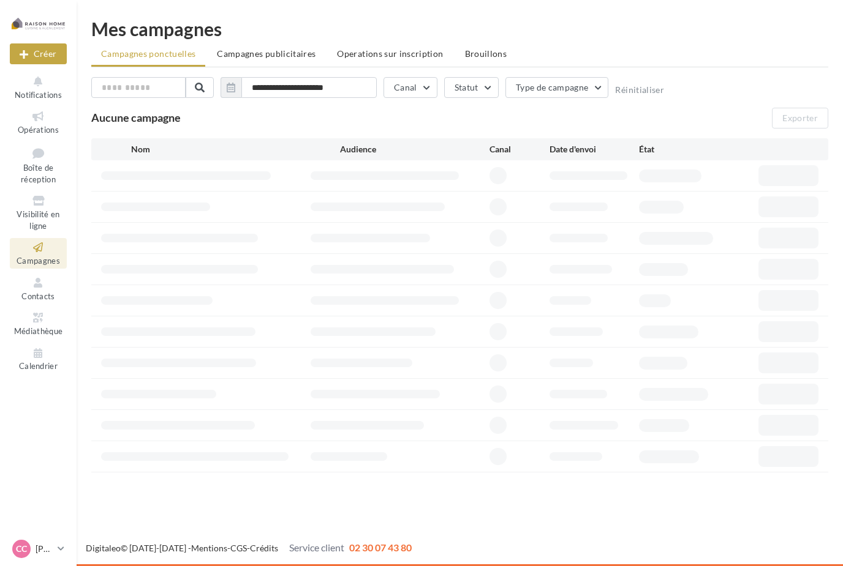 This screenshot has height=566, width=843. Describe the element at coordinates (38, 87) in the screenshot. I see `button: Notifications` at that location.